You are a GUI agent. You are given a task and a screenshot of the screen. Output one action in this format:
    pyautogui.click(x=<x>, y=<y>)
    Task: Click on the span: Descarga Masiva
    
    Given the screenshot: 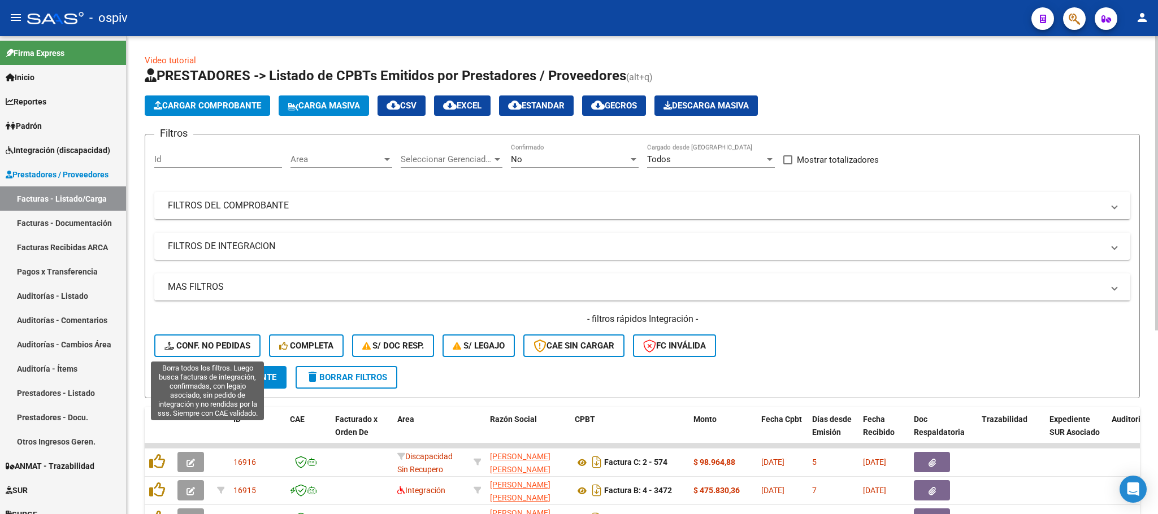 What is the action you would take?
    pyautogui.click(x=706, y=106)
    